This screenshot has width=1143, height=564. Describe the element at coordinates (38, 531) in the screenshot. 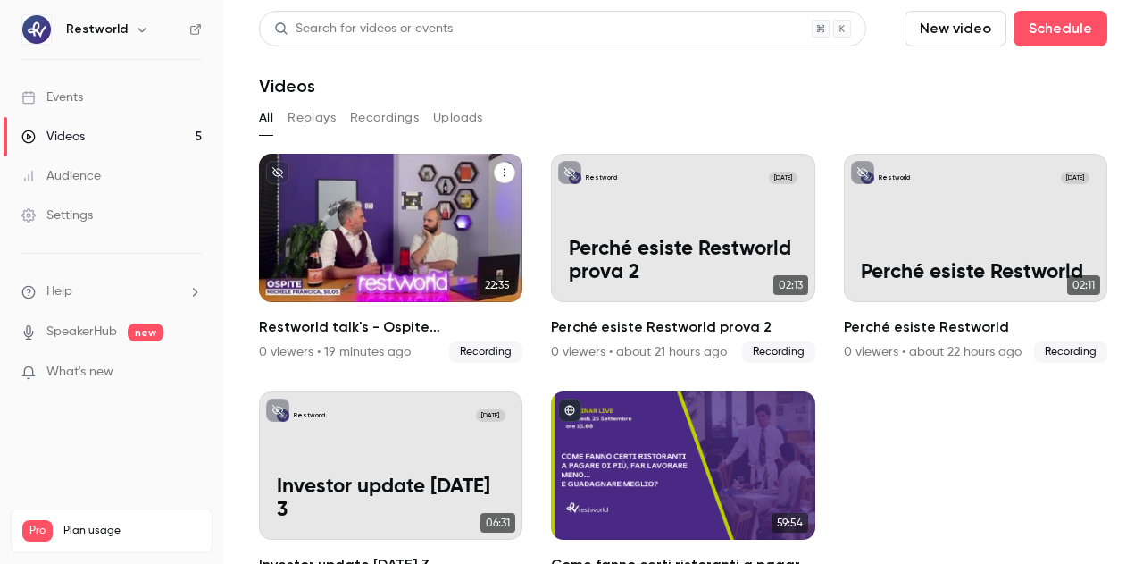

I see `span: Pro` at that location.